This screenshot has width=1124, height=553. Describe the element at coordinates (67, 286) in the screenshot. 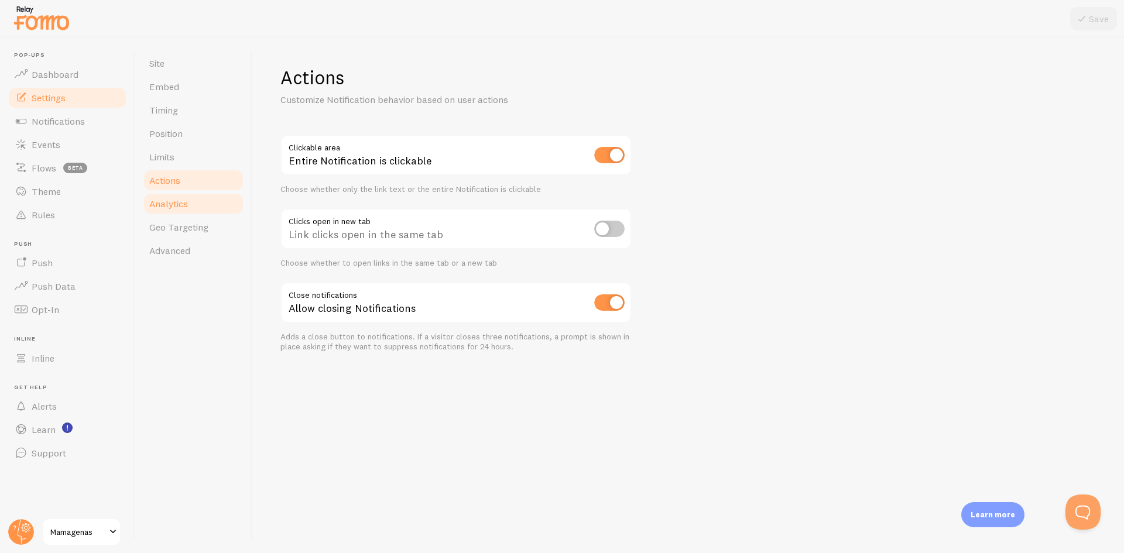

I see `a: Push Data` at that location.